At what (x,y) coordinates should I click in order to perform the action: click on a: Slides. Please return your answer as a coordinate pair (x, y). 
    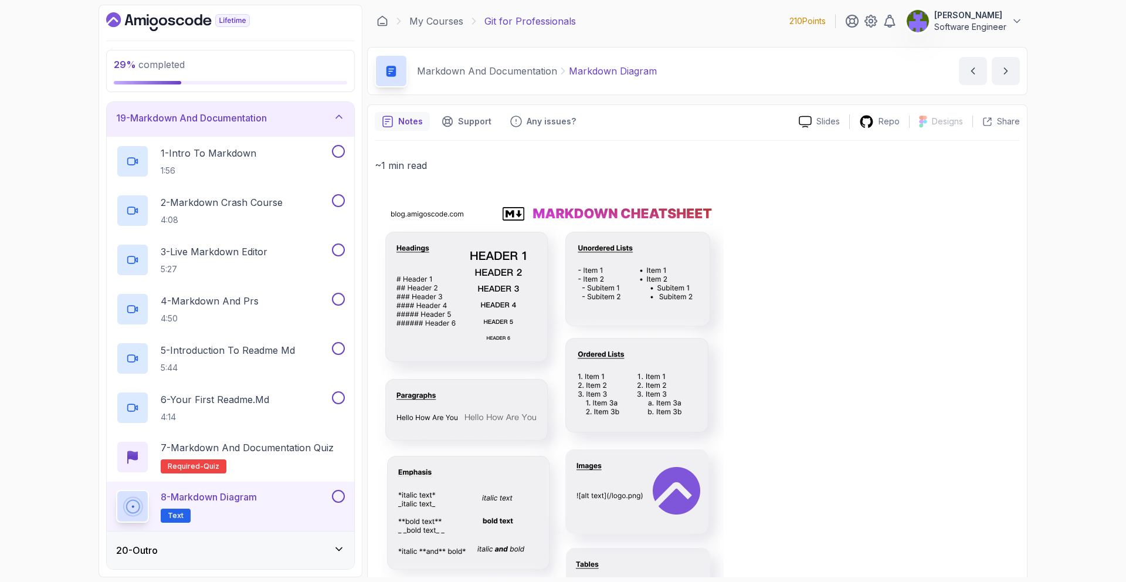
    Looking at the image, I should click on (819, 121).